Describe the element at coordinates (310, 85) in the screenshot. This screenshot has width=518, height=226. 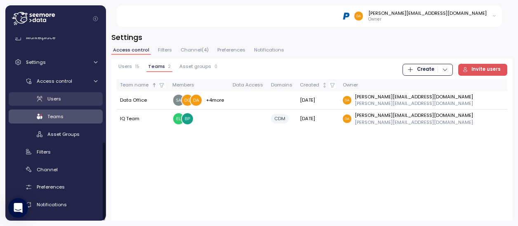
I see `div: Created` at that location.